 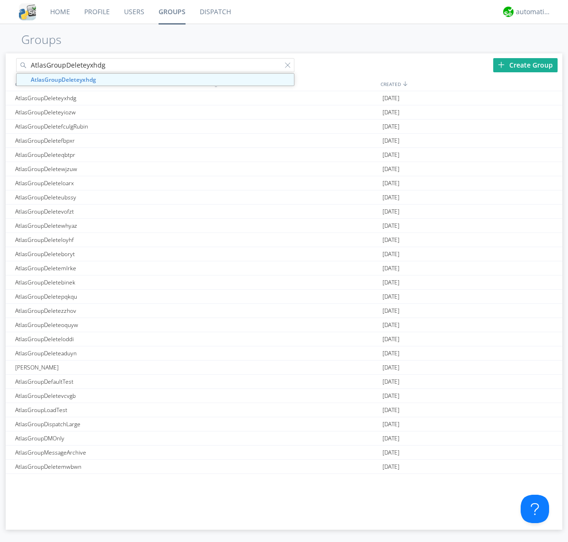 I want to click on div: AtlasGroupDeletemlrke, so click(x=104, y=268).